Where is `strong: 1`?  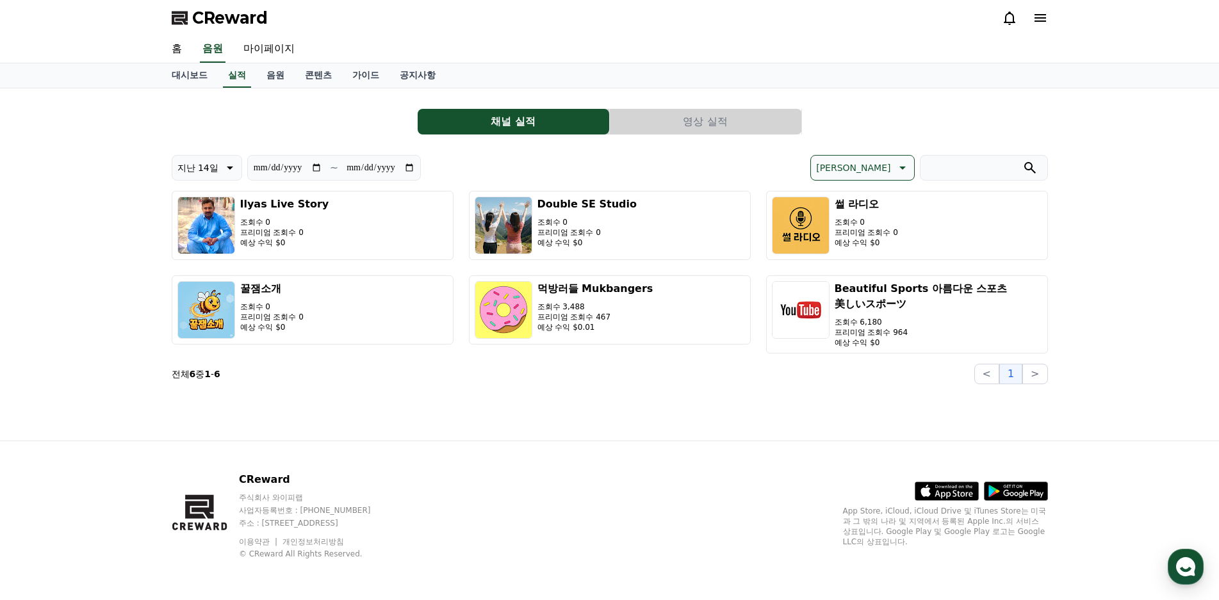 strong: 1 is located at coordinates (208, 374).